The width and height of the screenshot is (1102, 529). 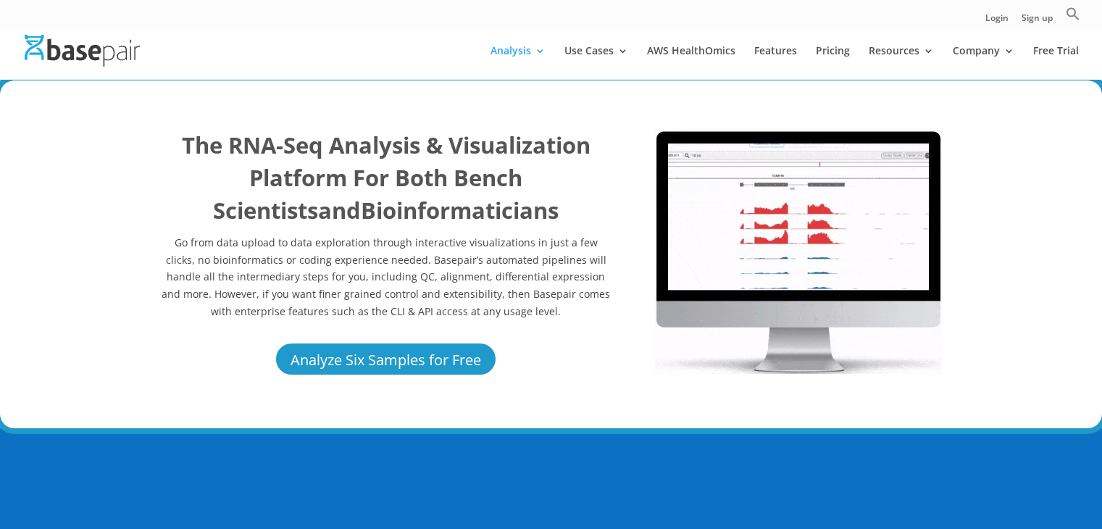 I want to click on b: and, so click(x=339, y=210).